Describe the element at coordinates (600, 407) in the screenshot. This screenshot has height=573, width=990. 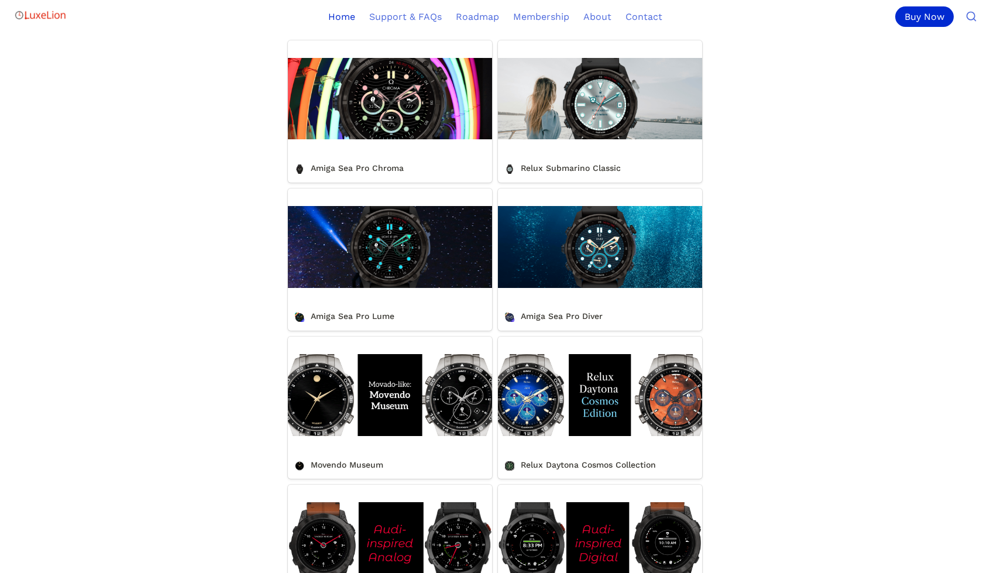
I see `a: Relux Daytona Cosmos Collection` at that location.